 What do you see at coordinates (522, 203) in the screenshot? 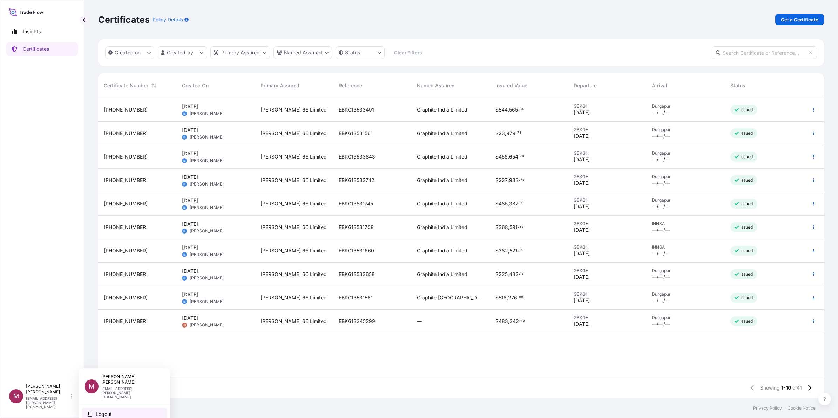
I see `span: 10` at bounding box center [522, 203].